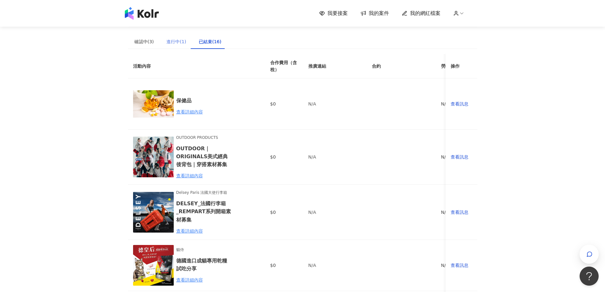 The image size is (605, 292). Describe the element at coordinates (337, 13) in the screenshot. I see `span: 我要接案` at that location.